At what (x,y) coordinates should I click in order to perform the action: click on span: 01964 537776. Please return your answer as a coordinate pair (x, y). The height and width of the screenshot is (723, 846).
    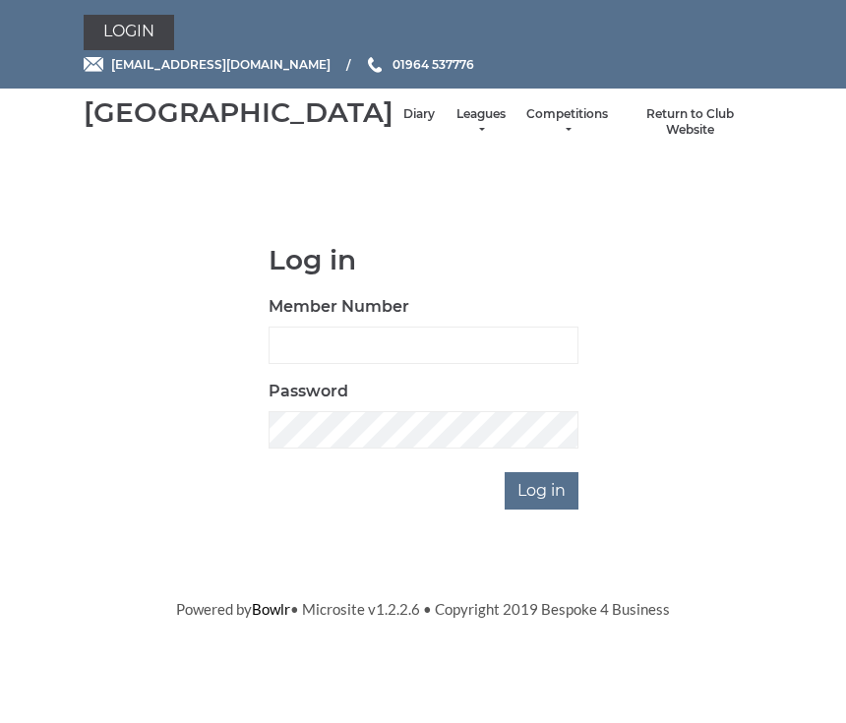
    Looking at the image, I should click on (433, 64).